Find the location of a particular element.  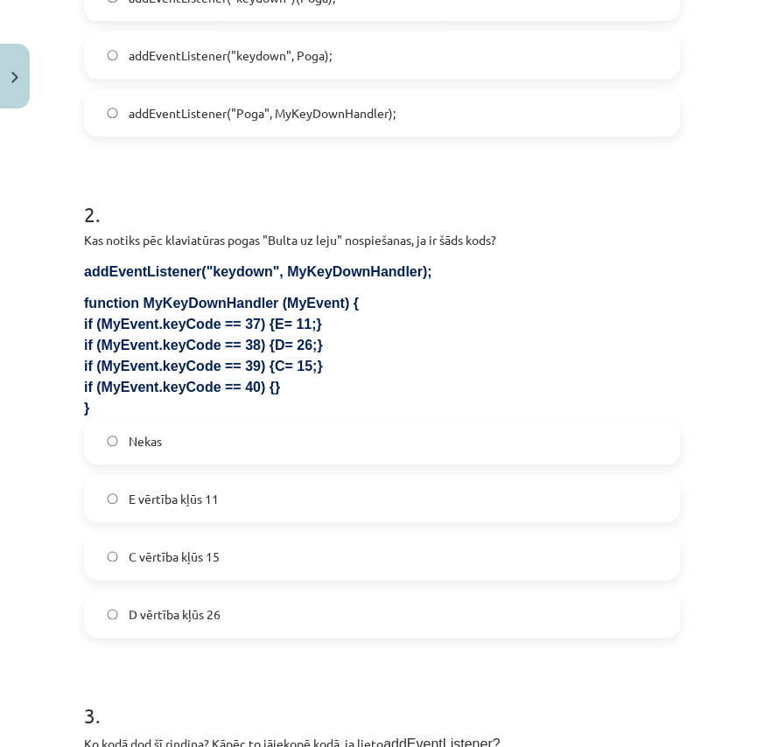

input: addEventListener("keydown", Poga); is located at coordinates (112, 55).